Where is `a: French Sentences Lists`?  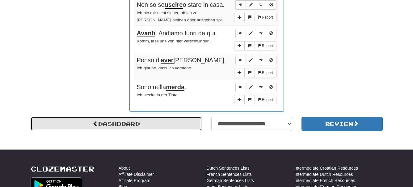
a: French Sentences Lists is located at coordinates (229, 174).